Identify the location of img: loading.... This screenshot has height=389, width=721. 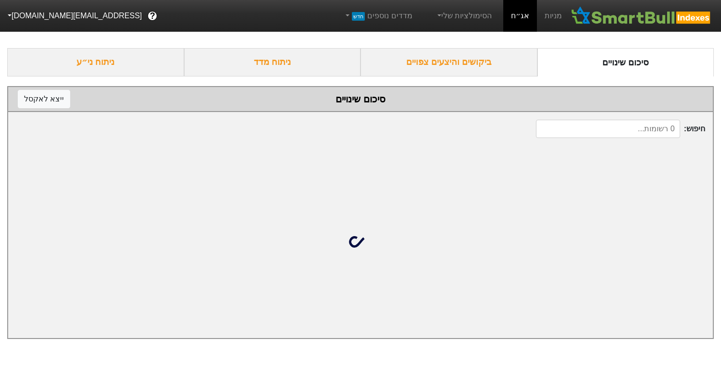
(361, 242).